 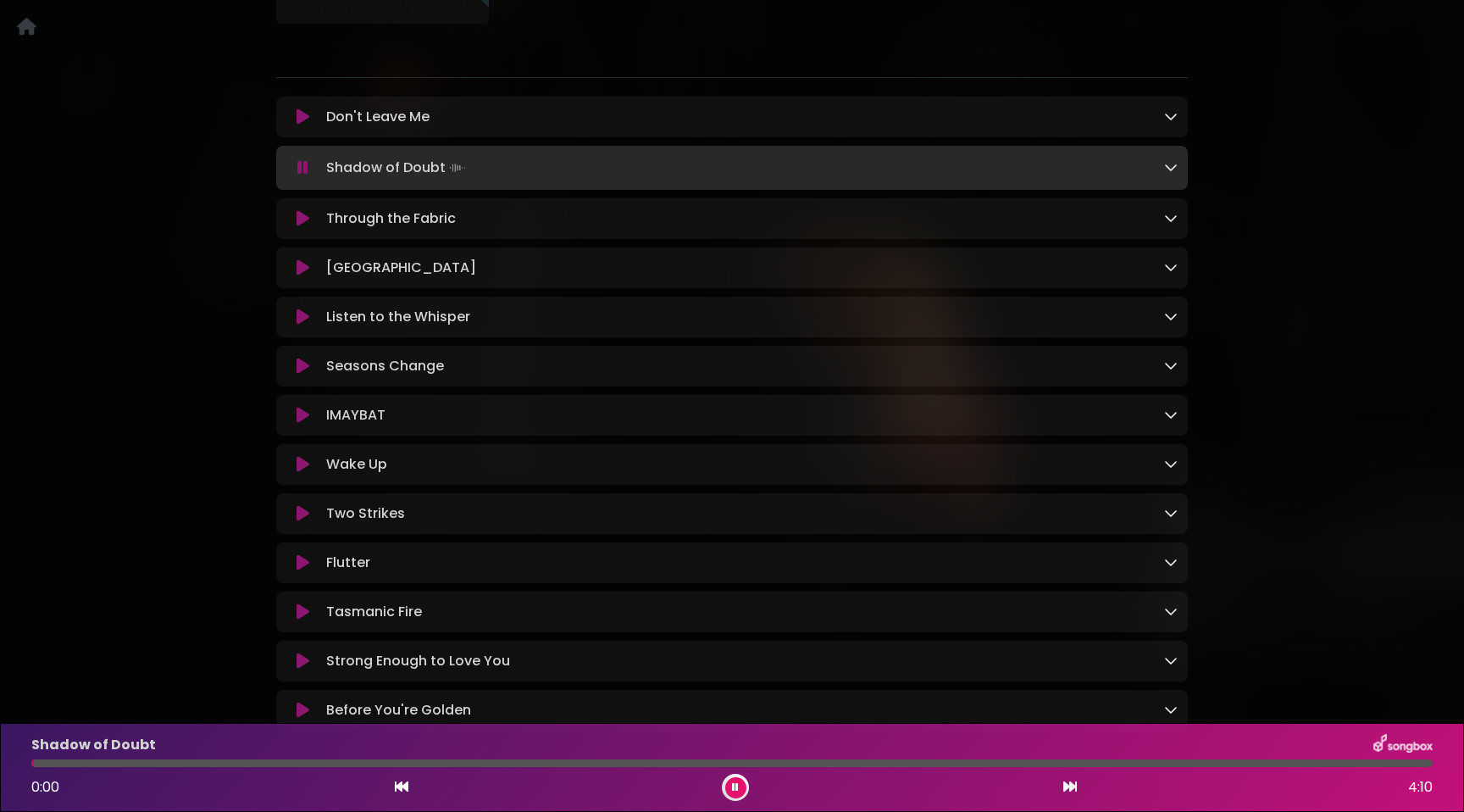 What do you see at coordinates (357, 465) in the screenshot?
I see `p: Wake Up` at bounding box center [357, 465].